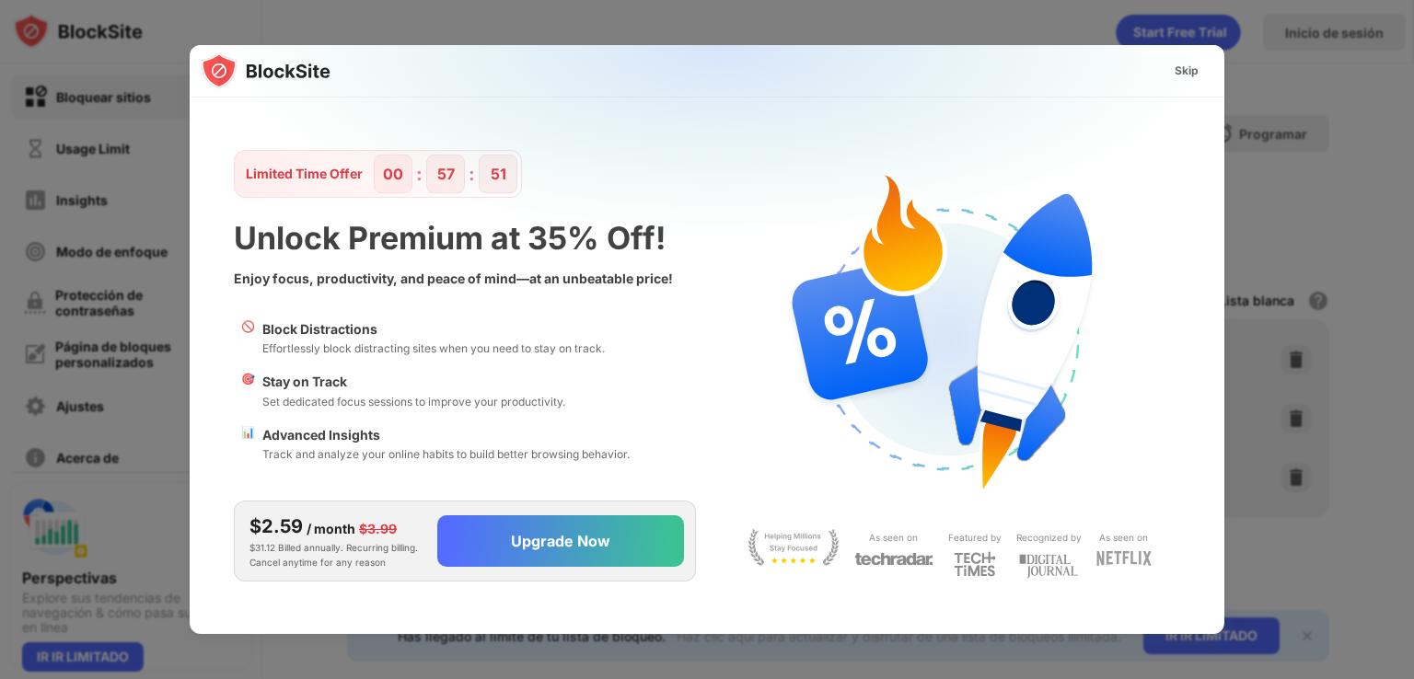  I want to click on div: Skip, so click(1187, 71).